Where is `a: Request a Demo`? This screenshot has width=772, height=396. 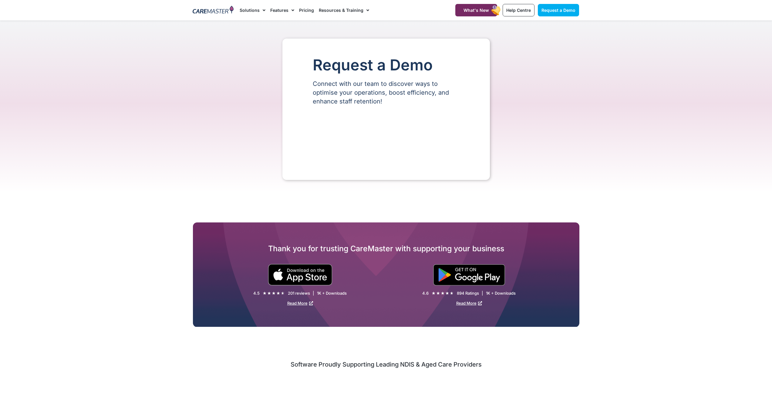
a: Request a Demo is located at coordinates (559, 10).